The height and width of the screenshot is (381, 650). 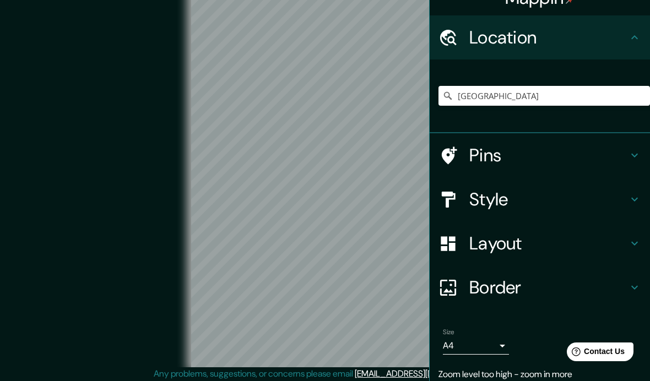 What do you see at coordinates (549, 243) in the screenshot?
I see `h4: Layout` at bounding box center [549, 243].